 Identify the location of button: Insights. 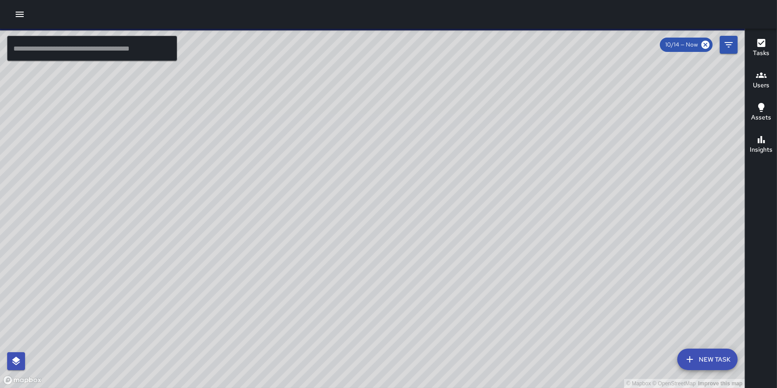
(761, 145).